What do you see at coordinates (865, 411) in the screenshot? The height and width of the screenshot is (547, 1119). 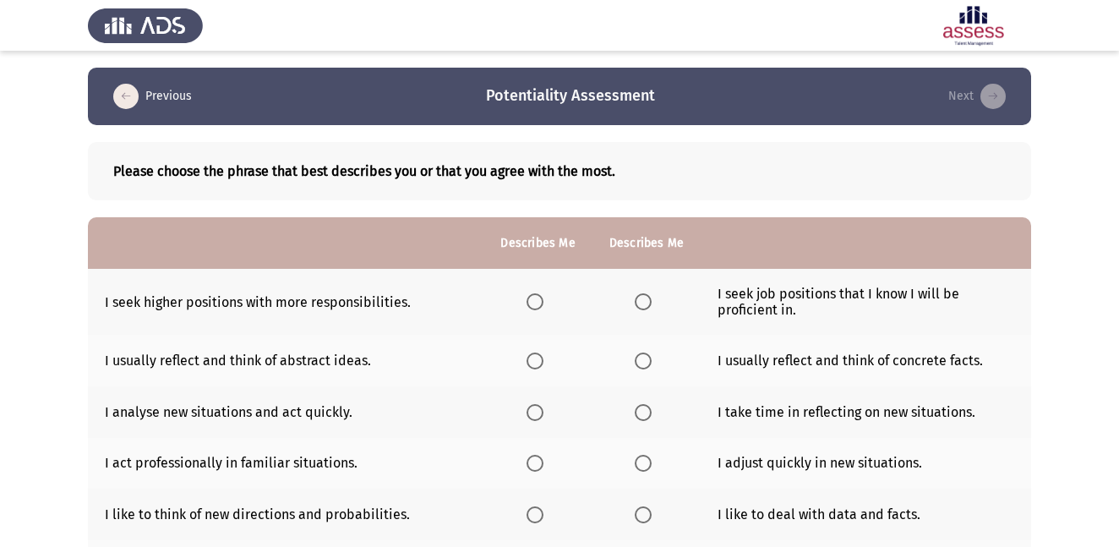 I see `td: I take time in reflecting on new situations.` at bounding box center [865, 411].